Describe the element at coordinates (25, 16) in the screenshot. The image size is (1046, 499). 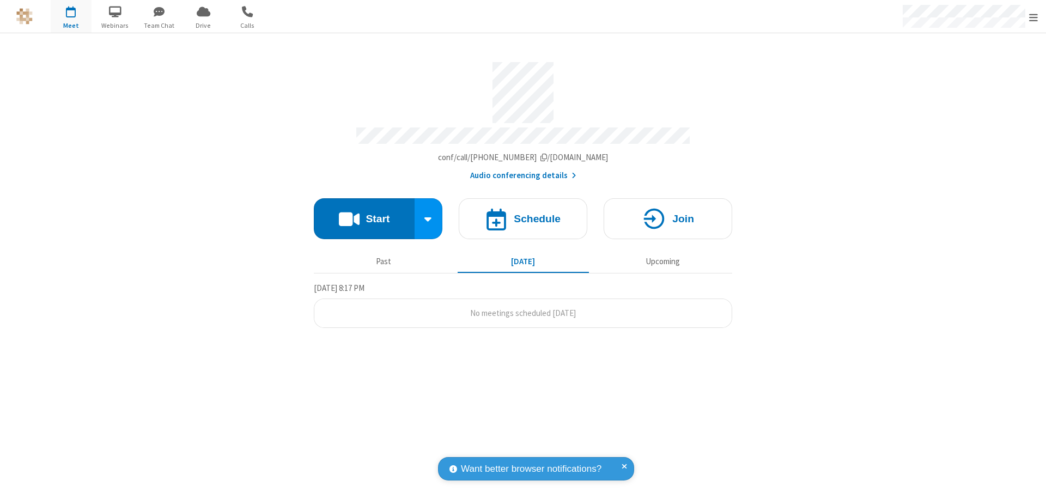
I see `img: QA Selenium DO NOT DELETE OR CHANGE` at that location.